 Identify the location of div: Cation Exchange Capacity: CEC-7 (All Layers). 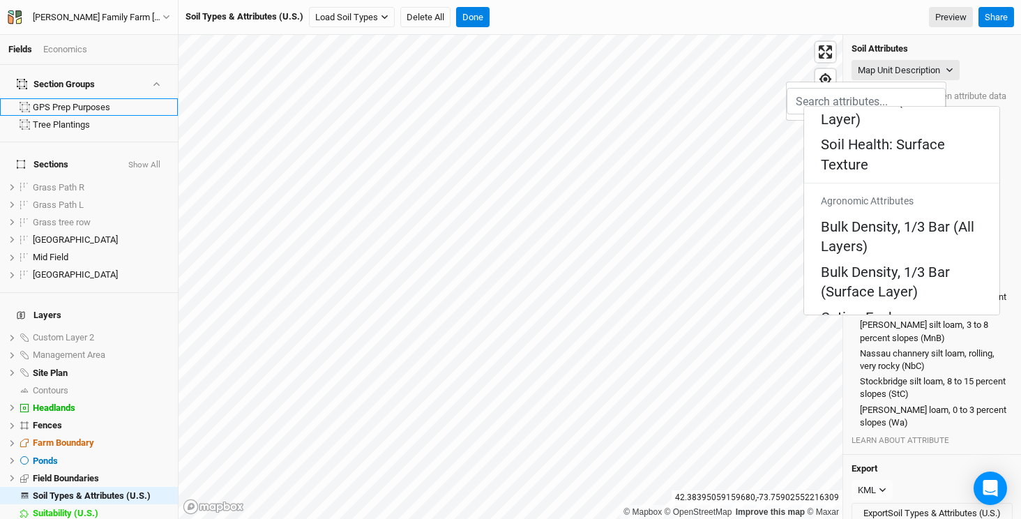
(902, 337).